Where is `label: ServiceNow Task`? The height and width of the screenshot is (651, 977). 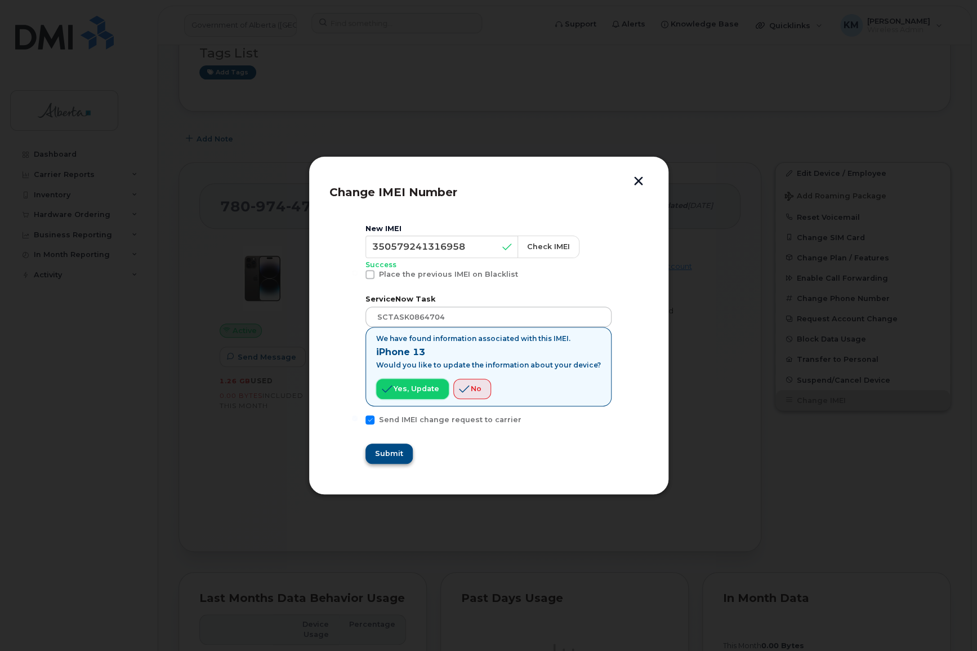
label: ServiceNow Task is located at coordinates (488, 298).